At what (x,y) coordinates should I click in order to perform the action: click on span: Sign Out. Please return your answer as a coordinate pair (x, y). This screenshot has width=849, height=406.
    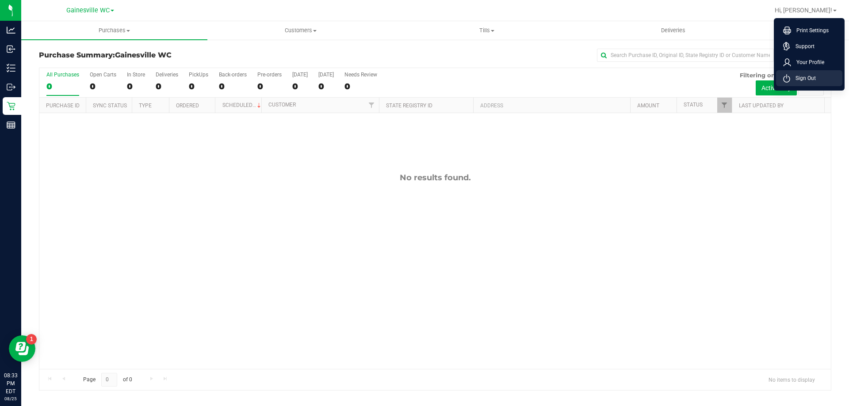
    Looking at the image, I should click on (803, 78).